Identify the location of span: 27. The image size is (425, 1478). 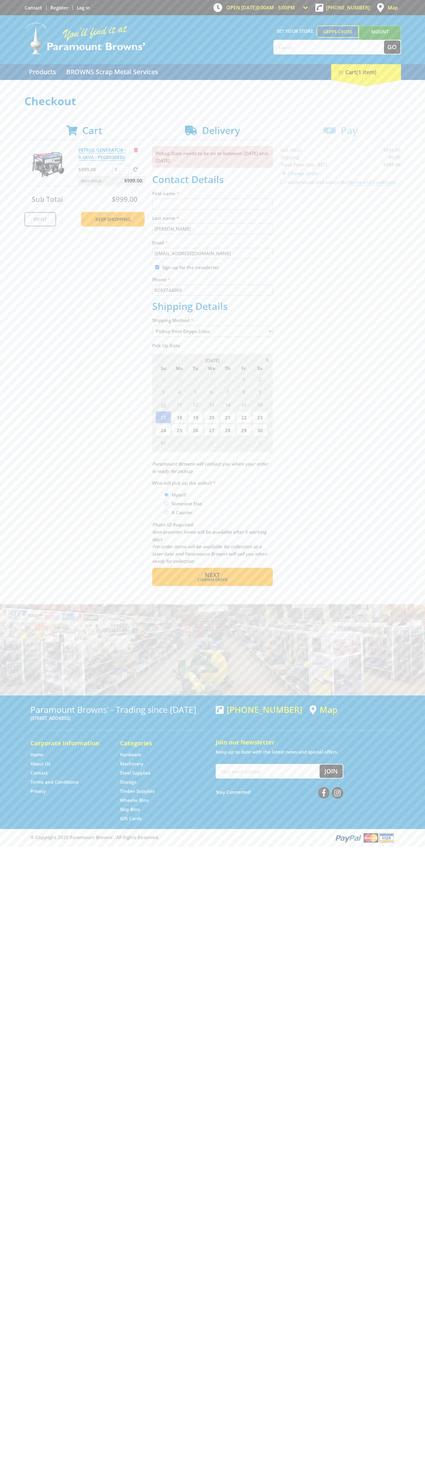
(212, 430).